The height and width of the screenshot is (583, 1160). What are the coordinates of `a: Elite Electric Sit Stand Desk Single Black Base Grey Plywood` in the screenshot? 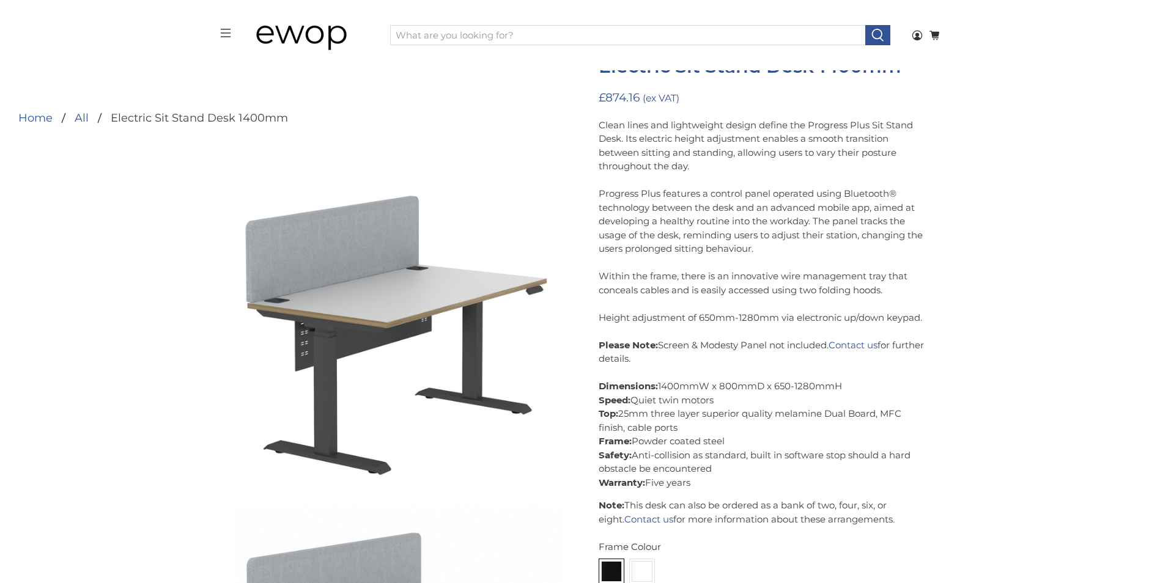 It's located at (397, 313).